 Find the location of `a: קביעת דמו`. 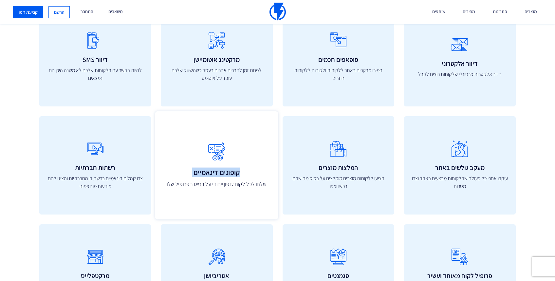

a: קביעת דמו is located at coordinates (28, 12).